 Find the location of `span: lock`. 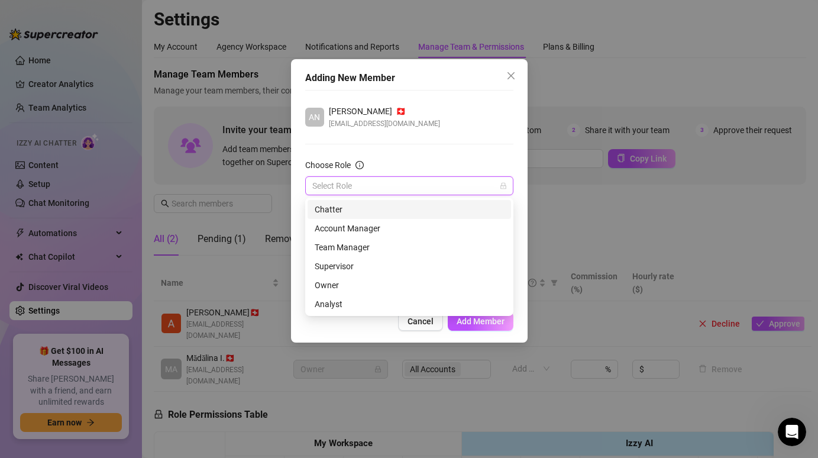

span: lock is located at coordinates (503, 186).